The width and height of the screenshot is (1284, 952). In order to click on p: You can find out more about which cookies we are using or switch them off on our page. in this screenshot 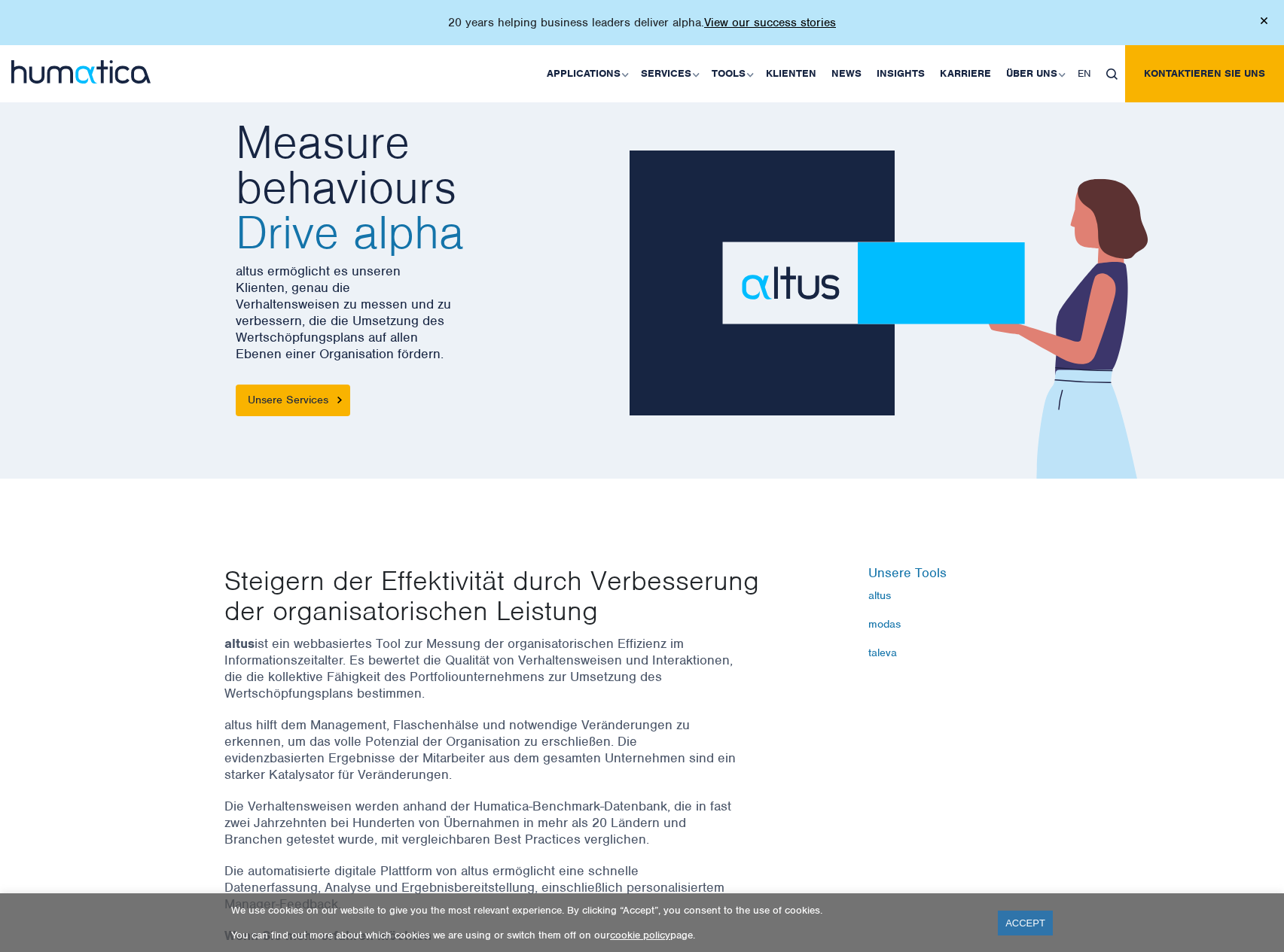, I will do `click(604, 935)`.